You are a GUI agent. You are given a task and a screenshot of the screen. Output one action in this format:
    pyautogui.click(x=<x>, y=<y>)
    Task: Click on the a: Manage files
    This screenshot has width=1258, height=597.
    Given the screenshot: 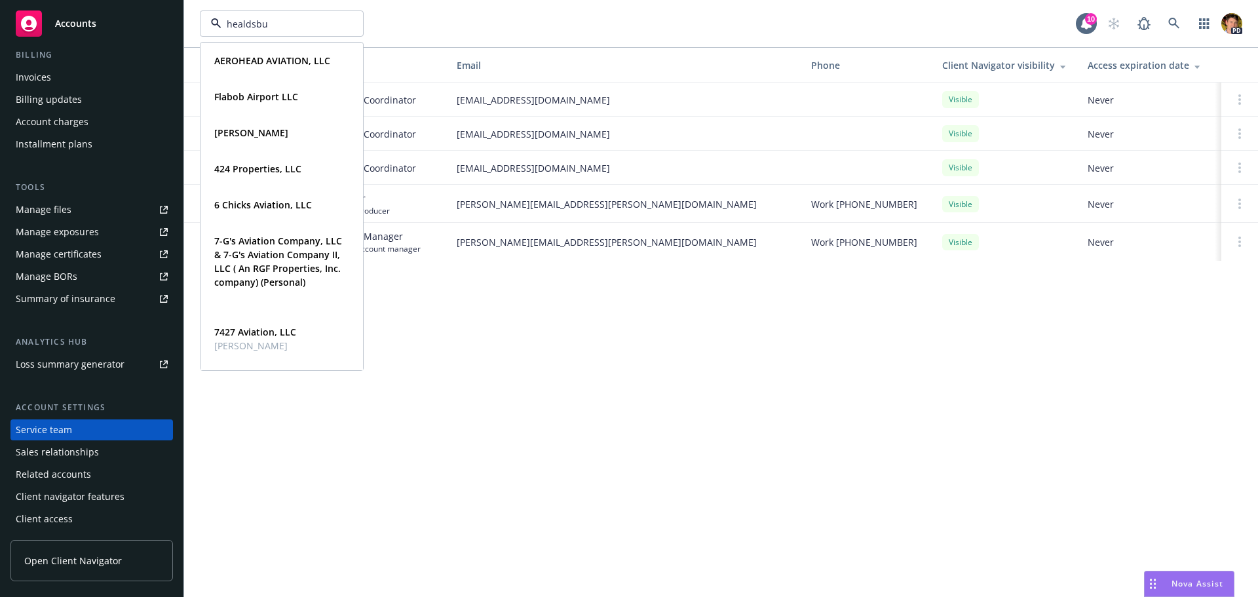 What is the action you would take?
    pyautogui.click(x=92, y=210)
    